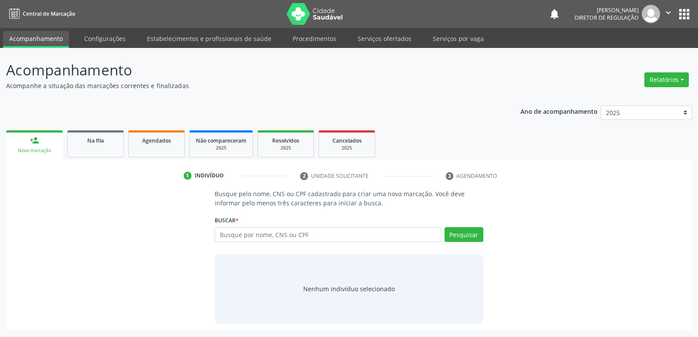  I want to click on button: notifications, so click(555, 14).